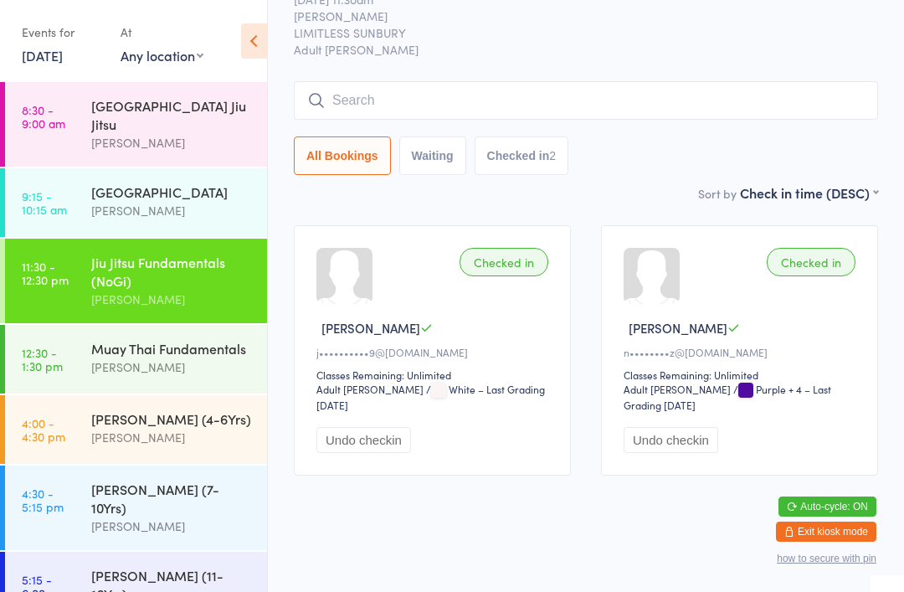 This screenshot has height=592, width=904. Describe the element at coordinates (827, 507) in the screenshot. I see `button: Auto-cycle: ON` at that location.